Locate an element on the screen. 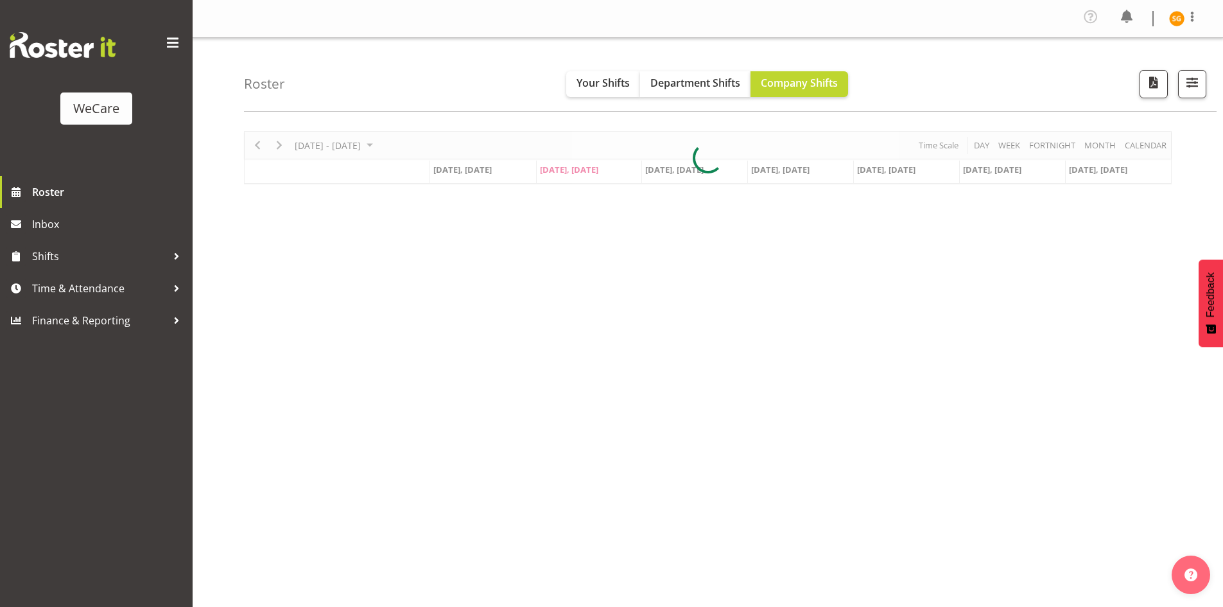 This screenshot has height=607, width=1223. div: WeCare is located at coordinates (96, 109).